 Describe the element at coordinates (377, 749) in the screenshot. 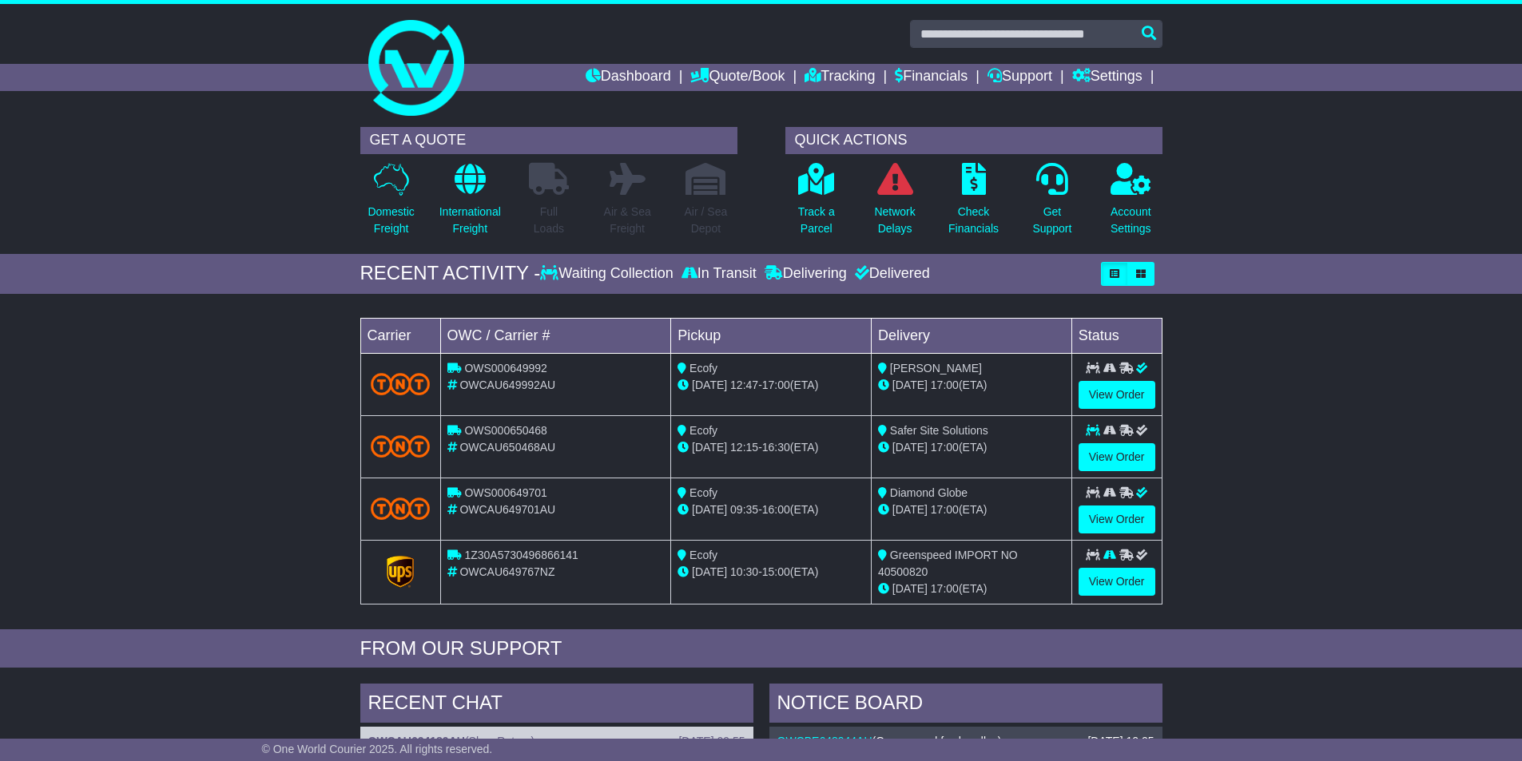

I see `span: © One World Courier 2025. All rights reserved.` at that location.